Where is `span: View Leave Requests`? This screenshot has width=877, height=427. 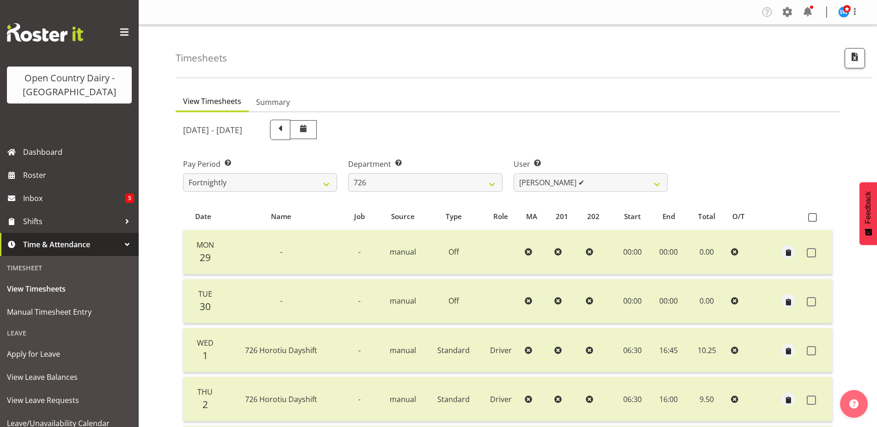 span: View Leave Requests is located at coordinates (69, 400).